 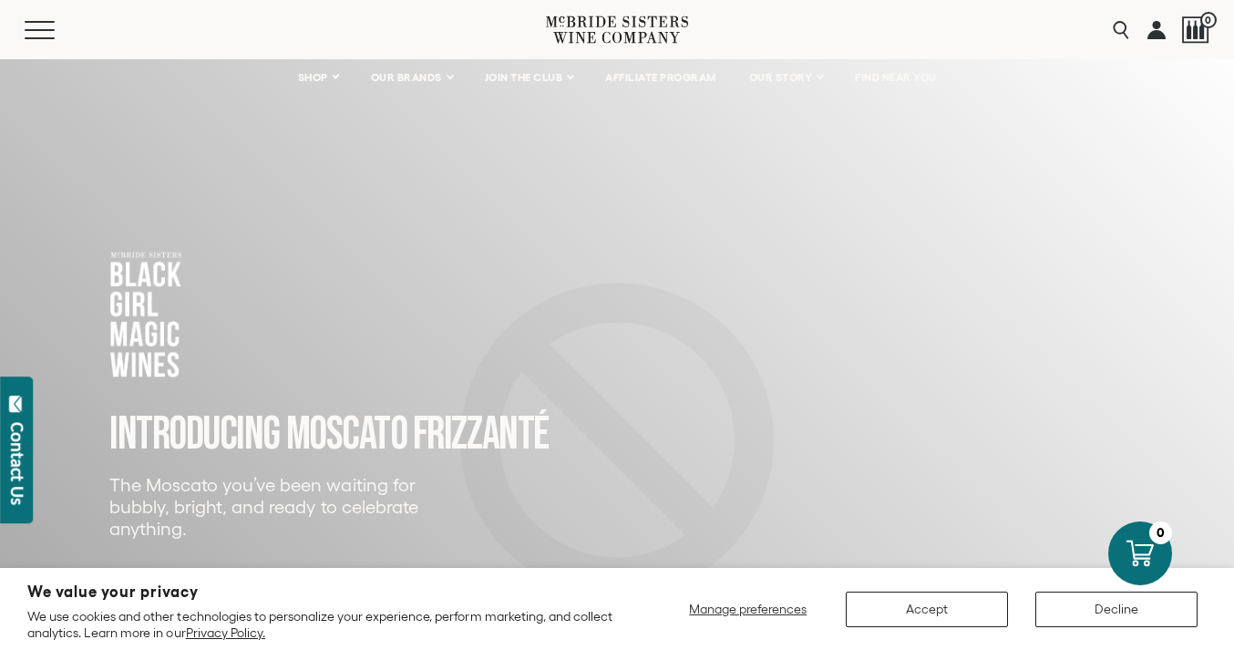 What do you see at coordinates (323, 592) in the screenshot?
I see `h2: We value your privacy` at bounding box center [323, 592].